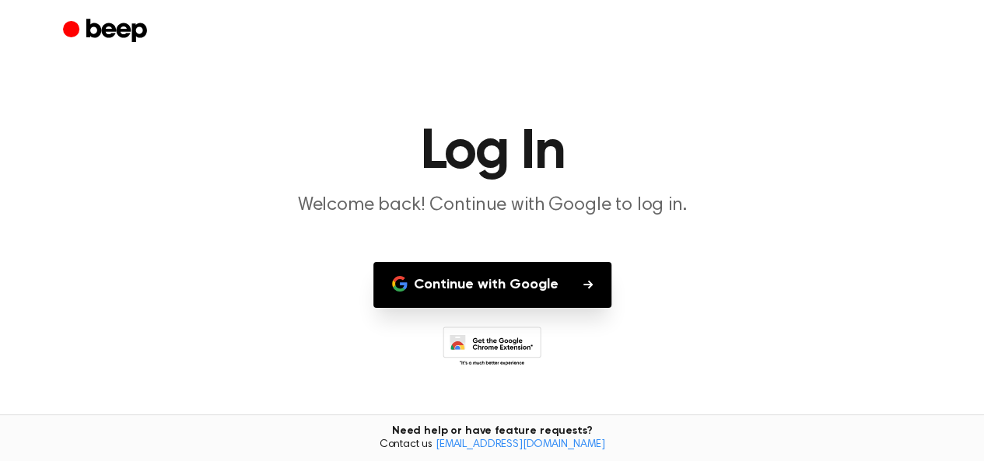 The image size is (984, 461). Describe the element at coordinates (492, 446) in the screenshot. I see `span: Contact us` at that location.